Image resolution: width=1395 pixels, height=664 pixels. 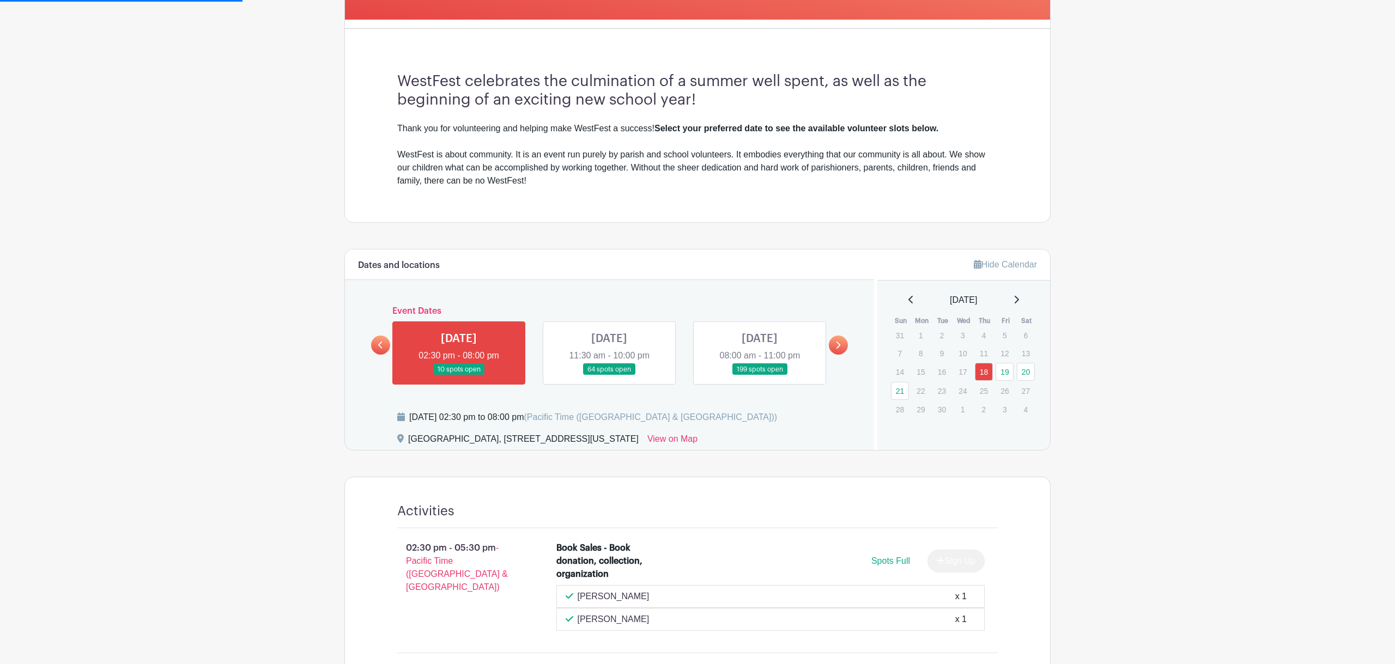 I want to click on th: Sat, so click(x=1027, y=321).